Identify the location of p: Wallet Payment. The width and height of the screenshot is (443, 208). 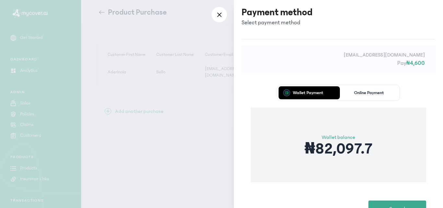
(308, 93).